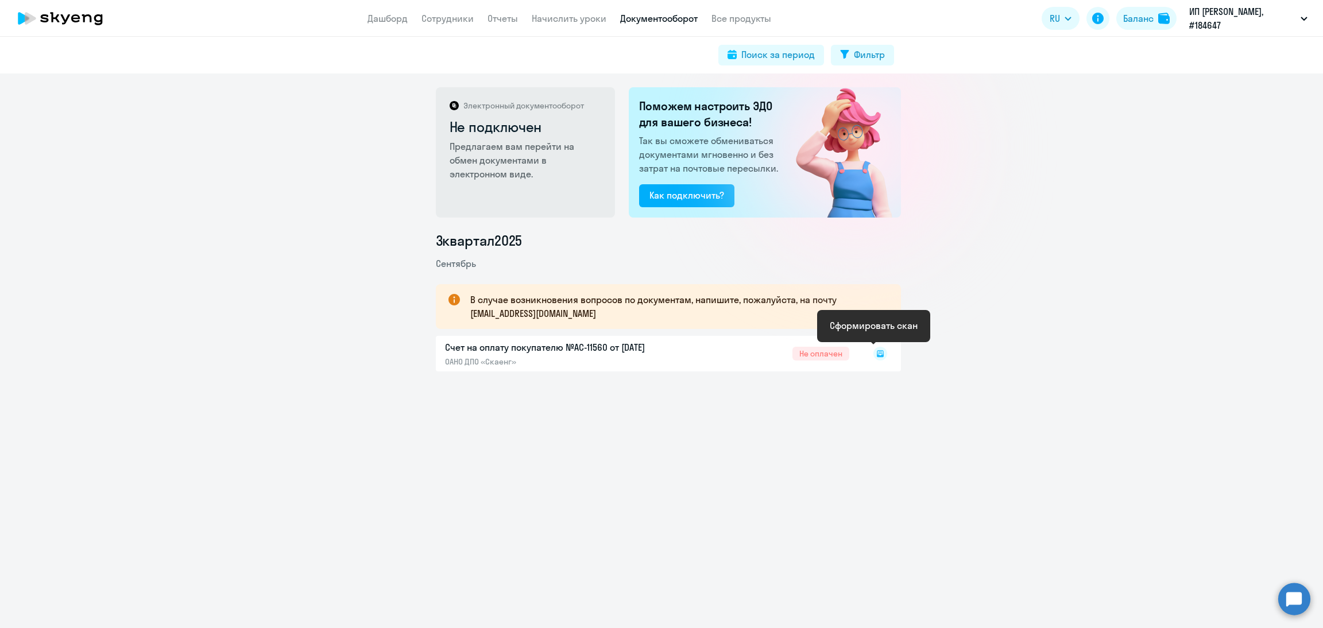 The height and width of the screenshot is (628, 1323). Describe the element at coordinates (669, 241) in the screenshot. I see `li: 3 квартал 2025` at that location.